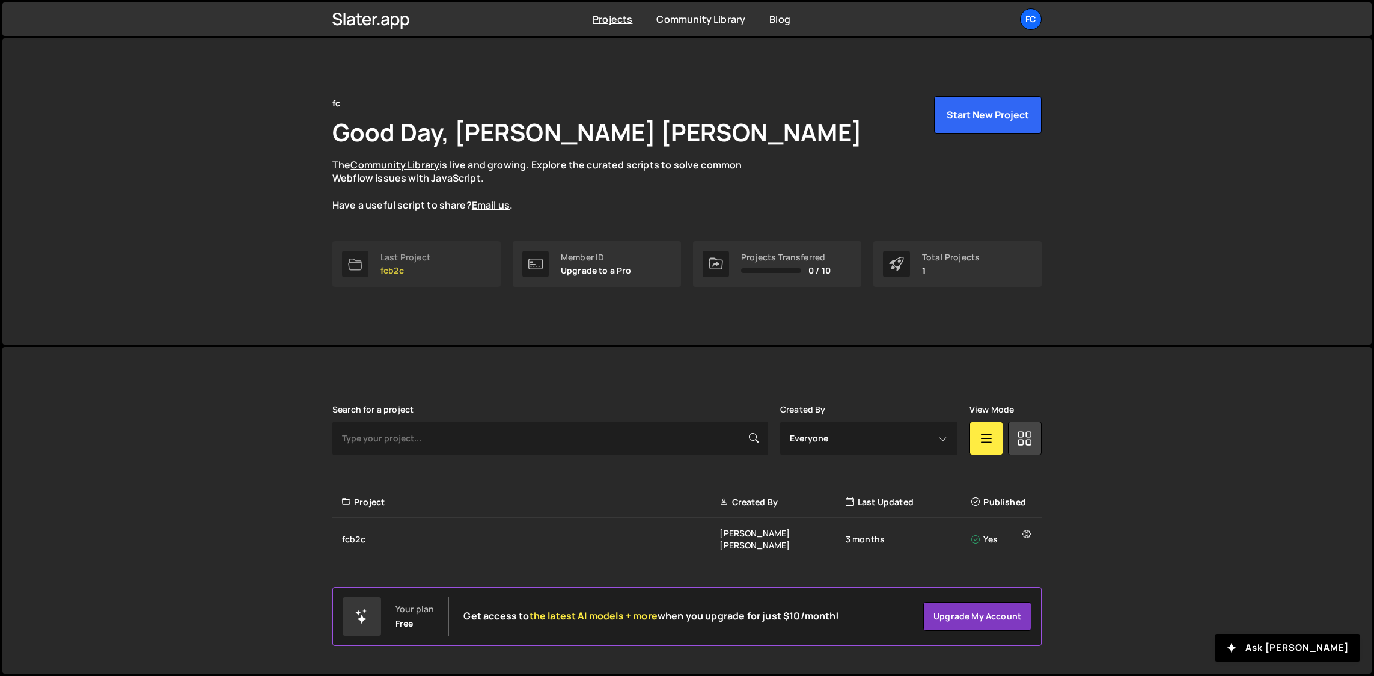  Describe the element at coordinates (531, 539) in the screenshot. I see `div: fcb2c` at that location.